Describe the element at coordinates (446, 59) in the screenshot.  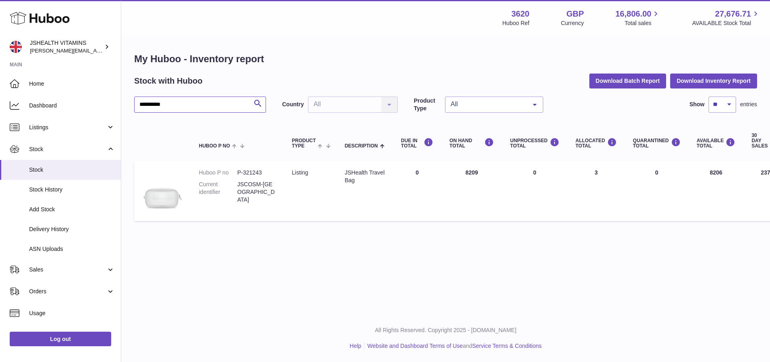
I see `h1: My Huboo - Inventory report` at that location.